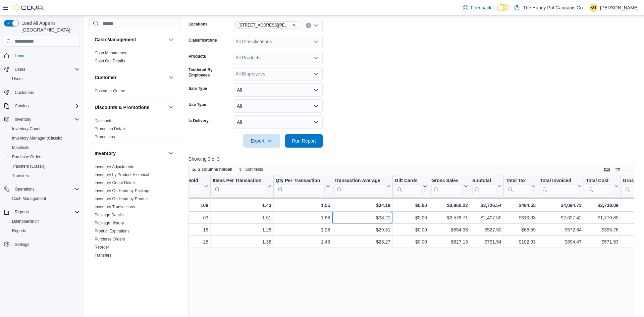 The width and height of the screenshot is (644, 317). Describe the element at coordinates (46, 189) in the screenshot. I see `span: Operations` at that location.